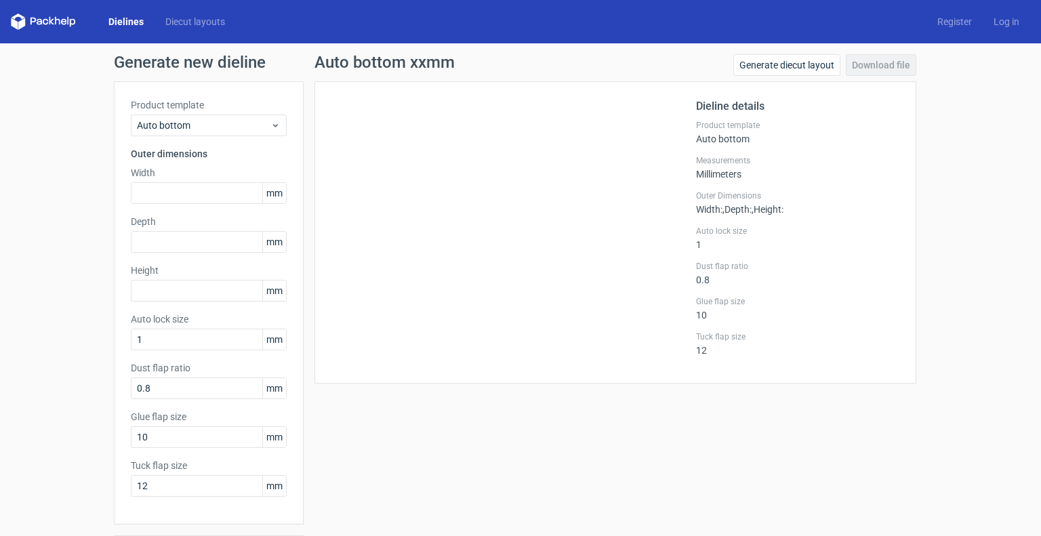 The image size is (1041, 536). Describe the element at coordinates (195, 22) in the screenshot. I see `a: Diecut layouts` at that location.